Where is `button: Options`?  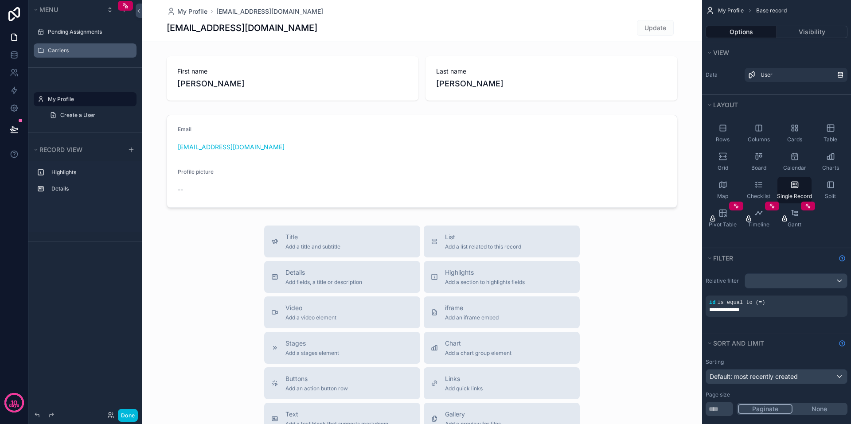
button: Options is located at coordinates (741, 32).